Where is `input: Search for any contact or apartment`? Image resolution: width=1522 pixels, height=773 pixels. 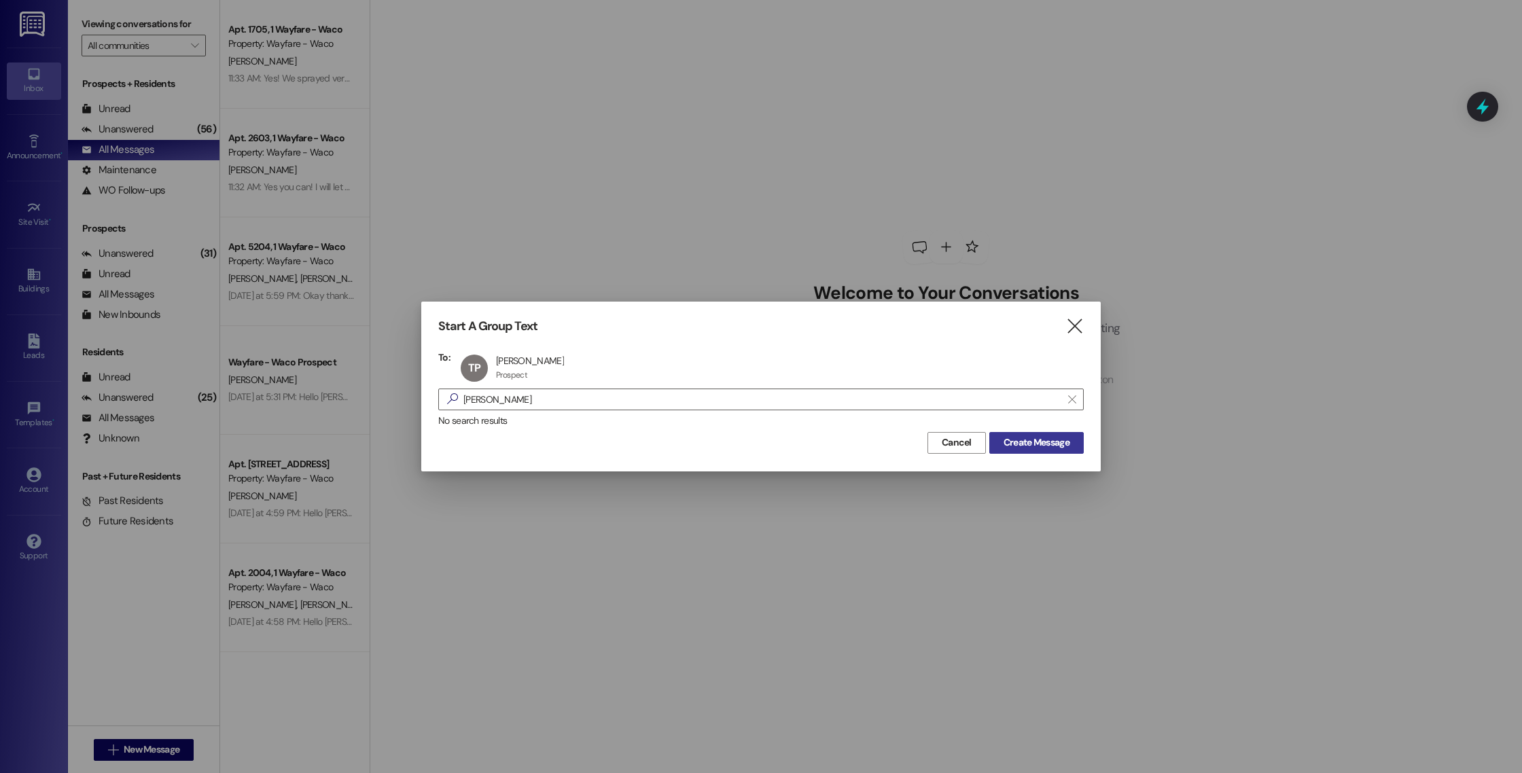 input: Search for any contact or apartment is located at coordinates (762, 400).